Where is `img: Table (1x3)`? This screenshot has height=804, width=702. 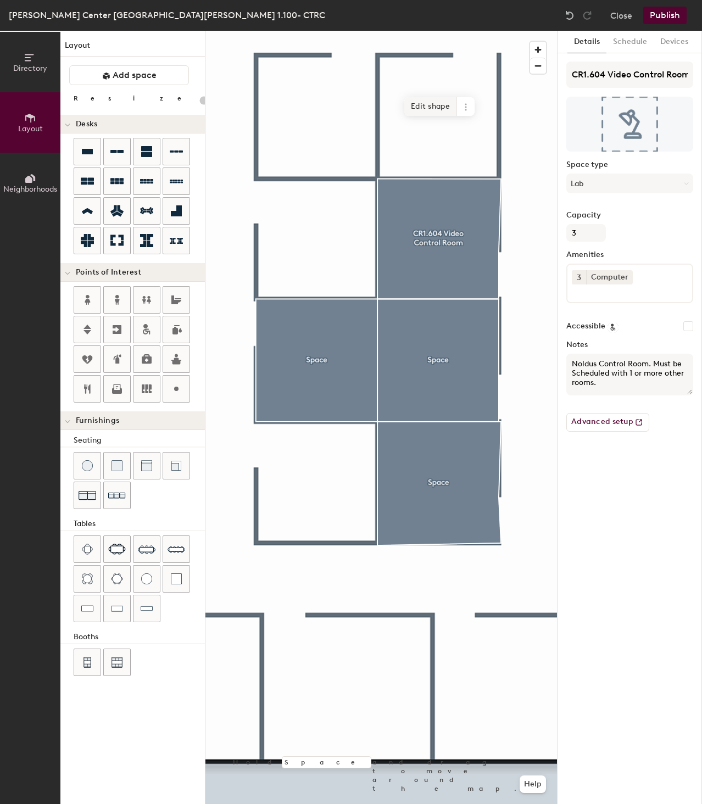 img: Table (1x3) is located at coordinates (117, 609).